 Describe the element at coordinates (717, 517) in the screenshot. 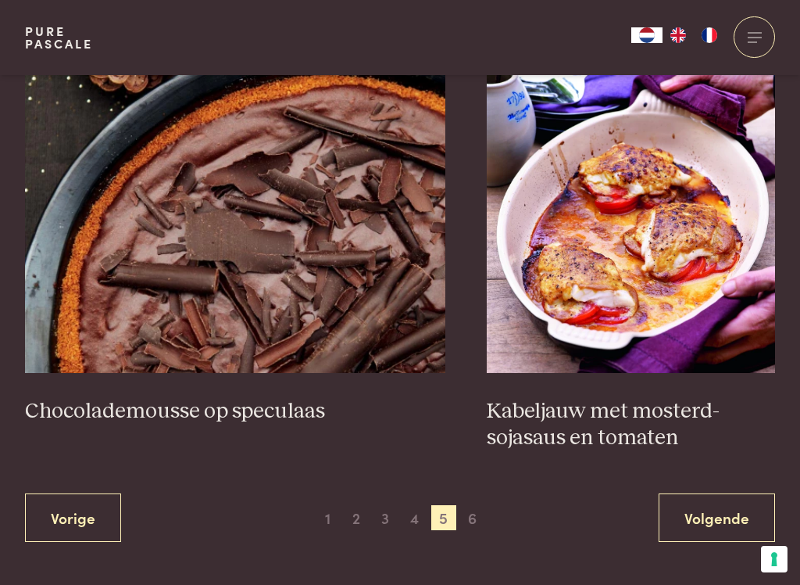

I see `a: Volgende` at that location.